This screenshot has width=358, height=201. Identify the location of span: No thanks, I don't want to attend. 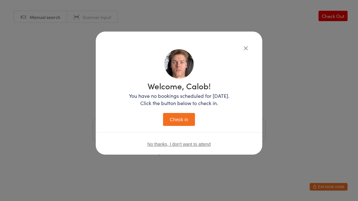
(179, 144).